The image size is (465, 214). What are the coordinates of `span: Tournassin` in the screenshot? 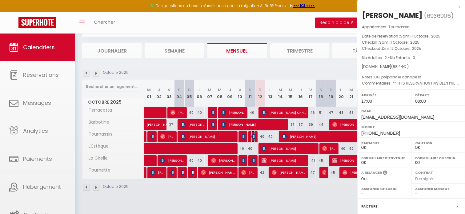 It's located at (399, 27).